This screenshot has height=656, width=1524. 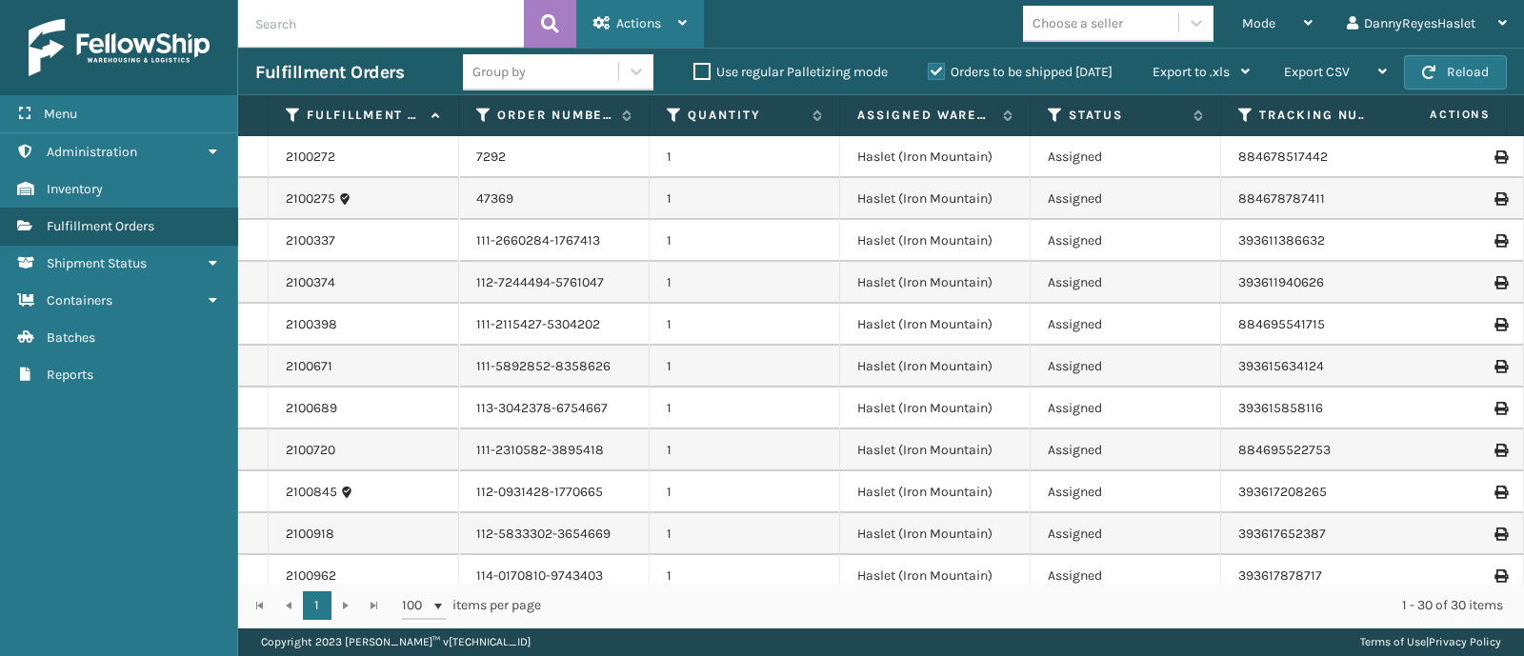 What do you see at coordinates (1258, 23) in the screenshot?
I see `span: Mode` at bounding box center [1258, 23].